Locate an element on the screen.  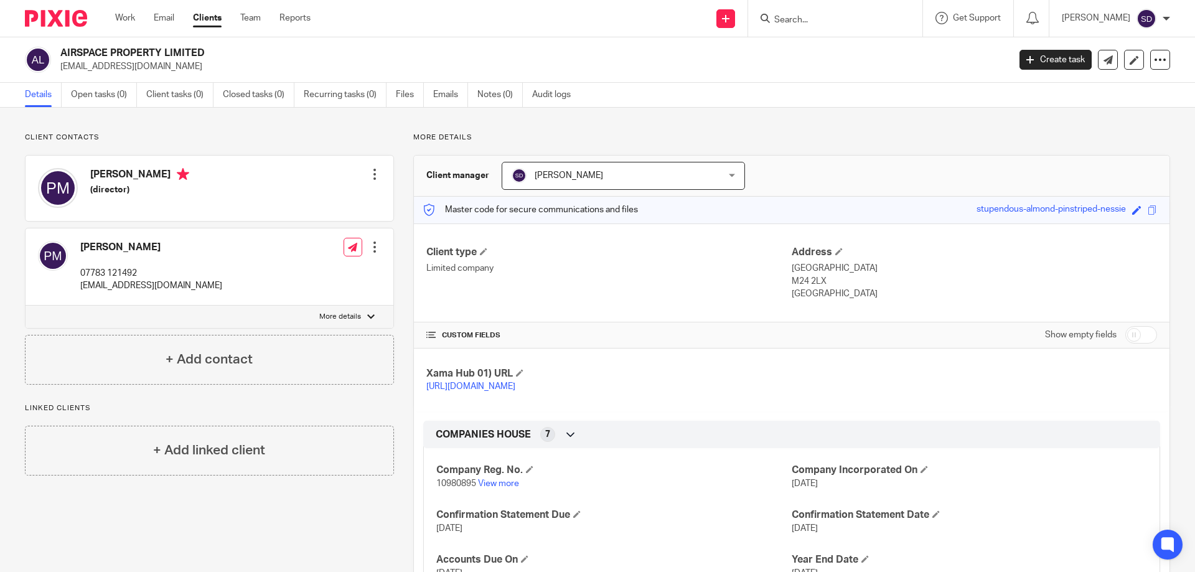
span: COMPANIES HOUSE is located at coordinates (483, 434).